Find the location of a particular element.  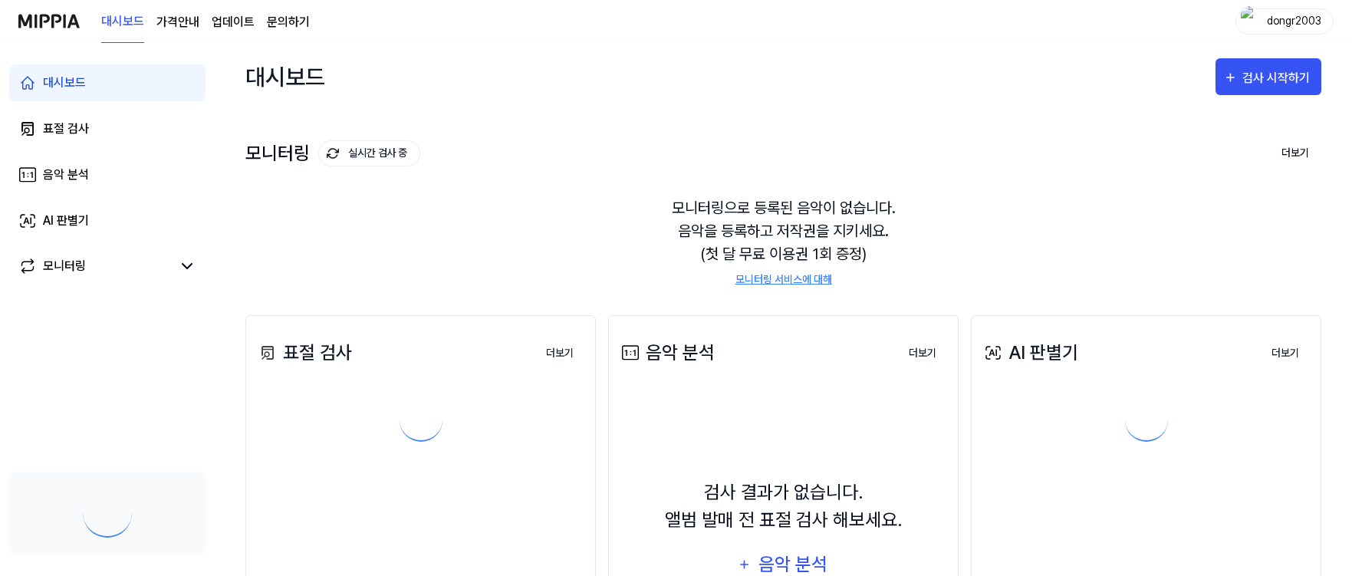

img: profile is located at coordinates (1250, 21).